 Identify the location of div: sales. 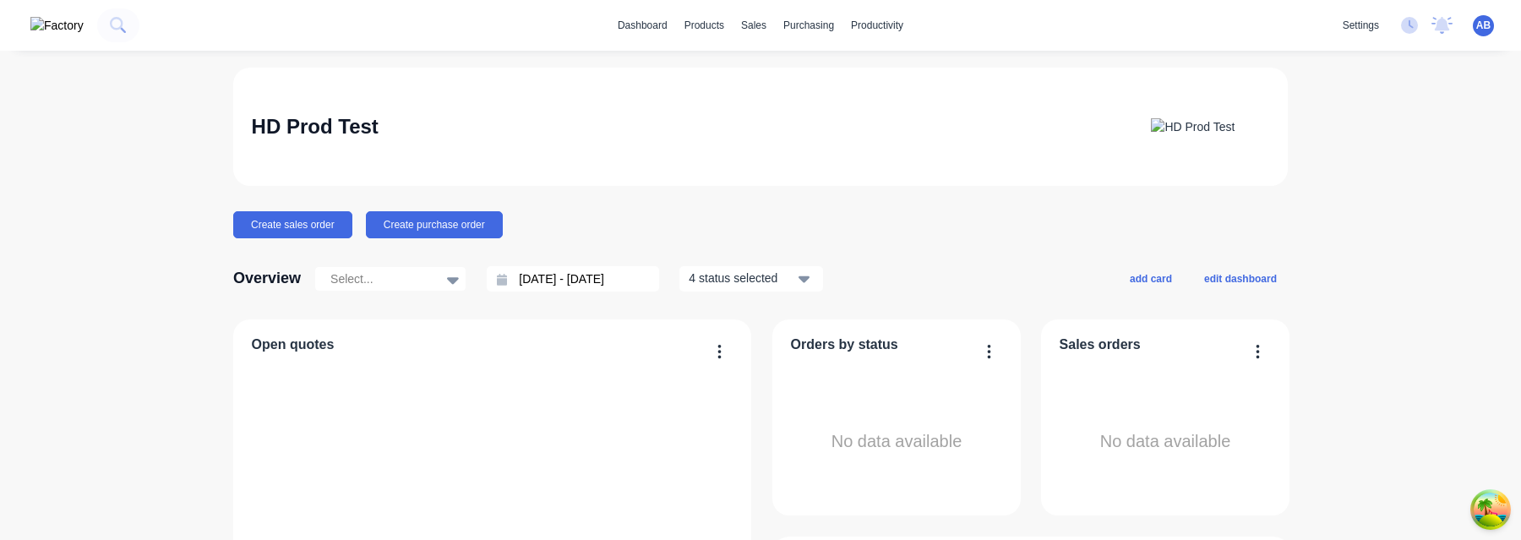
(754, 25).